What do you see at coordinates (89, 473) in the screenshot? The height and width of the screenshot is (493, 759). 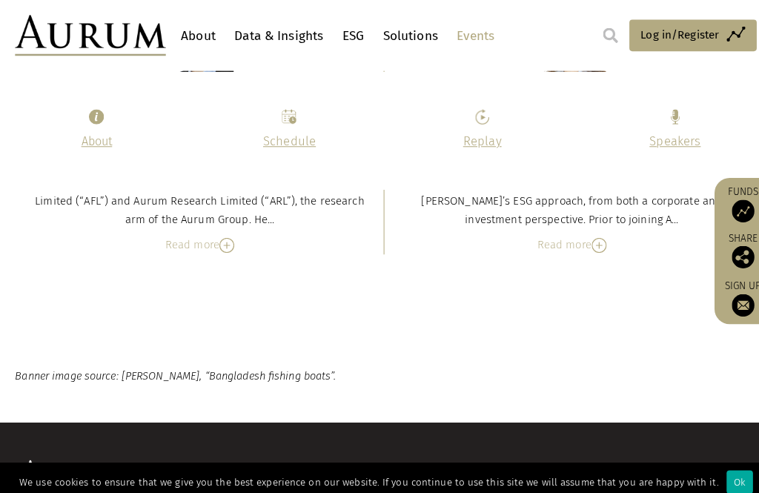 I see `img: Aurum Logo` at bounding box center [89, 473].